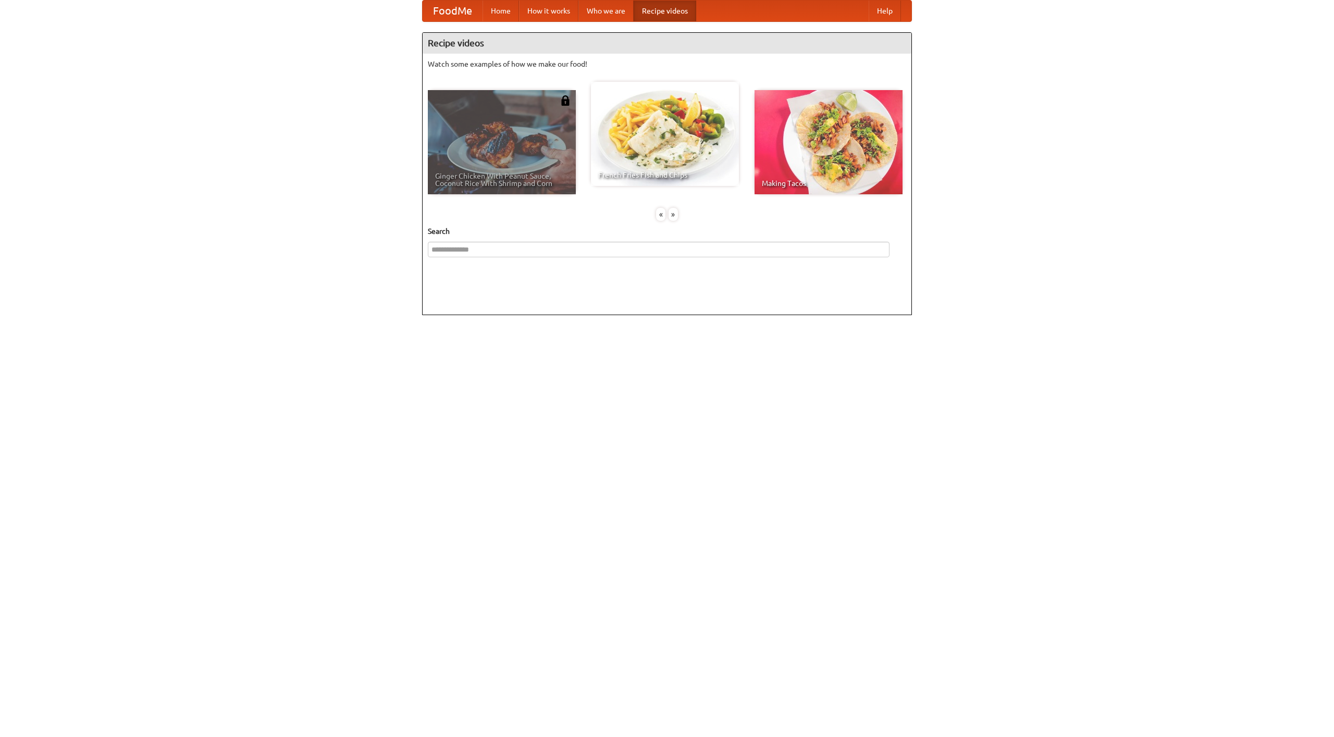  I want to click on a: How it works, so click(549, 11).